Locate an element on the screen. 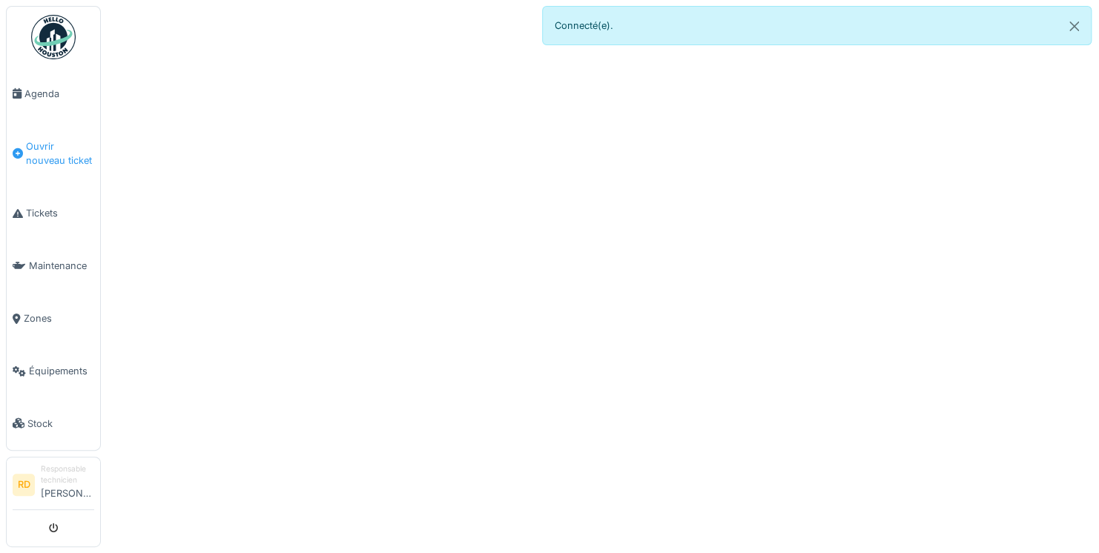 Image resolution: width=1099 pixels, height=553 pixels. span: Ouvrir nouveau ticket is located at coordinates (60, 154).